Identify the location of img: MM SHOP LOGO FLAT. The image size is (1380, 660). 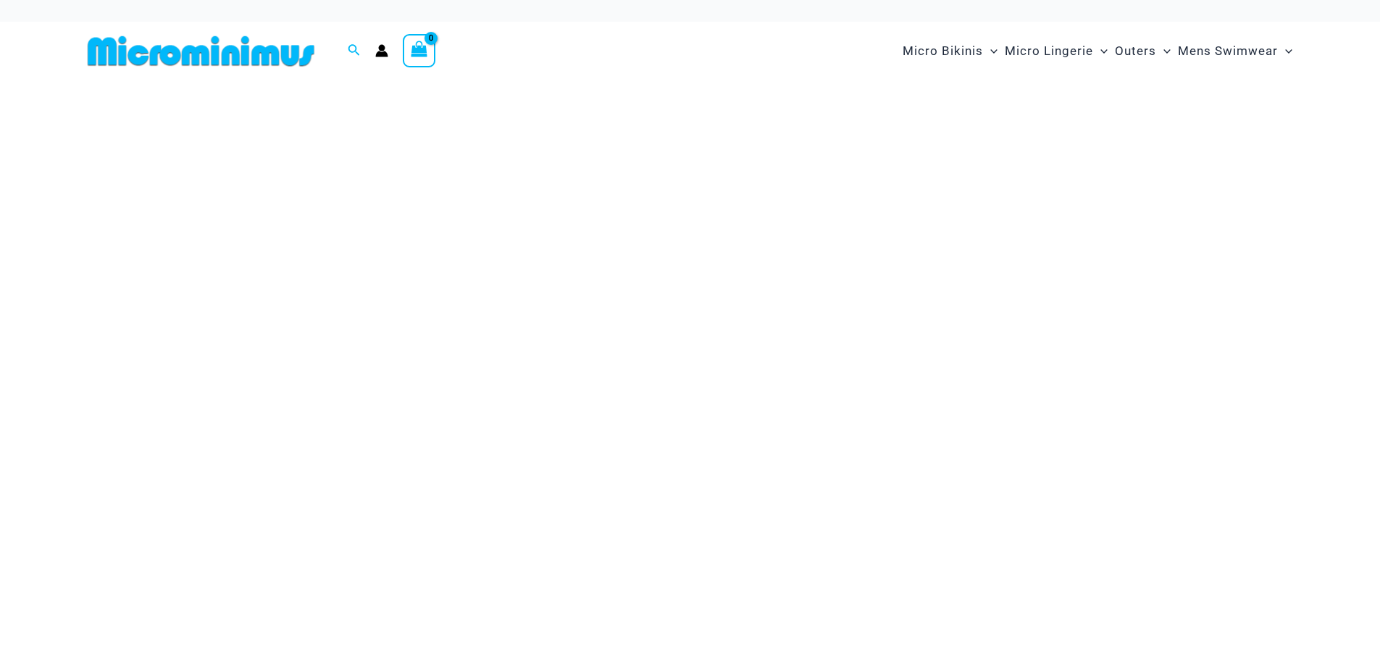
(201, 51).